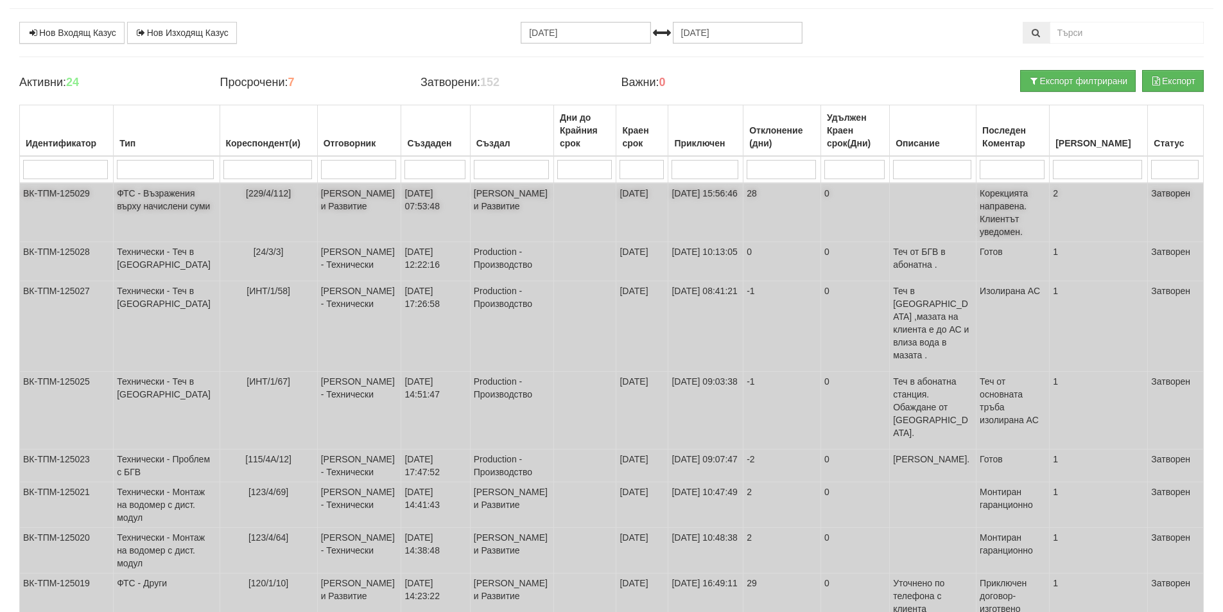 The height and width of the screenshot is (612, 1223). I want to click on div: Последен Коментар, so click(1012, 137).